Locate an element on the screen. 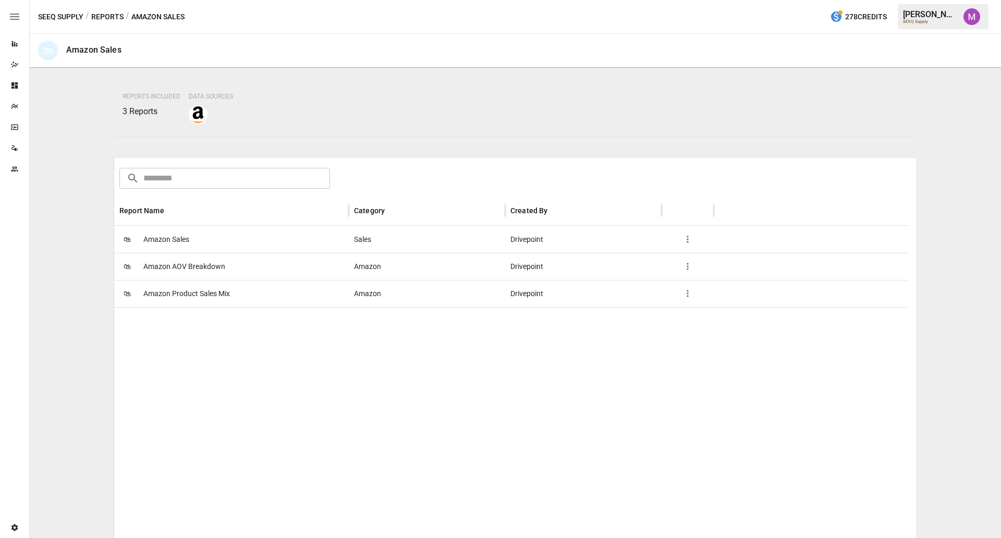 This screenshot has width=1001, height=538. button: Umer Muhammed is located at coordinates (972, 17).